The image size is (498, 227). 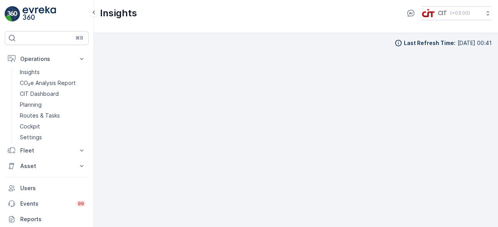 What do you see at coordinates (81, 204) in the screenshot?
I see `p: 99` at bounding box center [81, 204].